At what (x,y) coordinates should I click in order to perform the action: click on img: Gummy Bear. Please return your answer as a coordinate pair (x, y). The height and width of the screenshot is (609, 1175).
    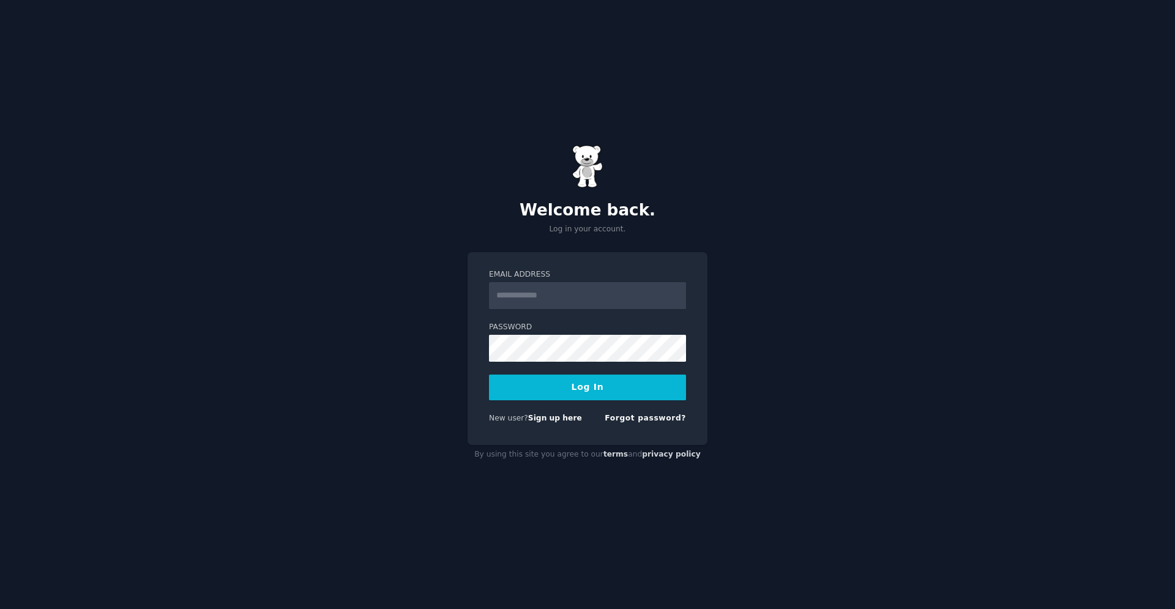
    Looking at the image, I should click on (588, 166).